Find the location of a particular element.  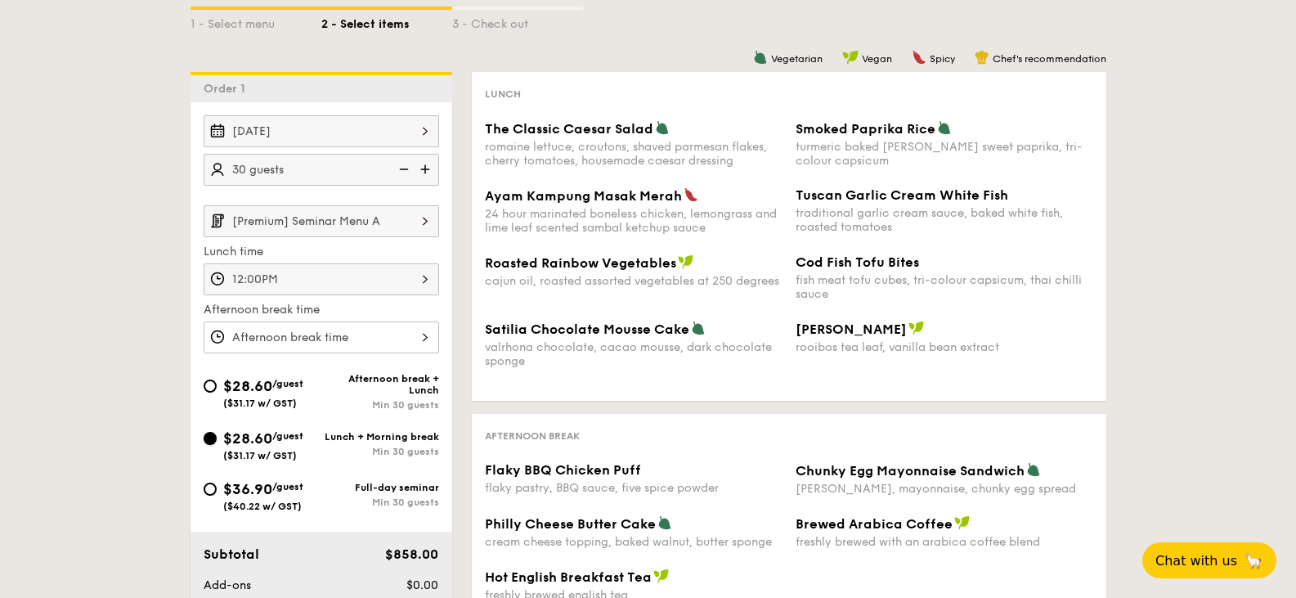

input: $28.60/guest($31.17 w/ GST)Lunch + Morning breakMin 30 guests is located at coordinates (210, 438).